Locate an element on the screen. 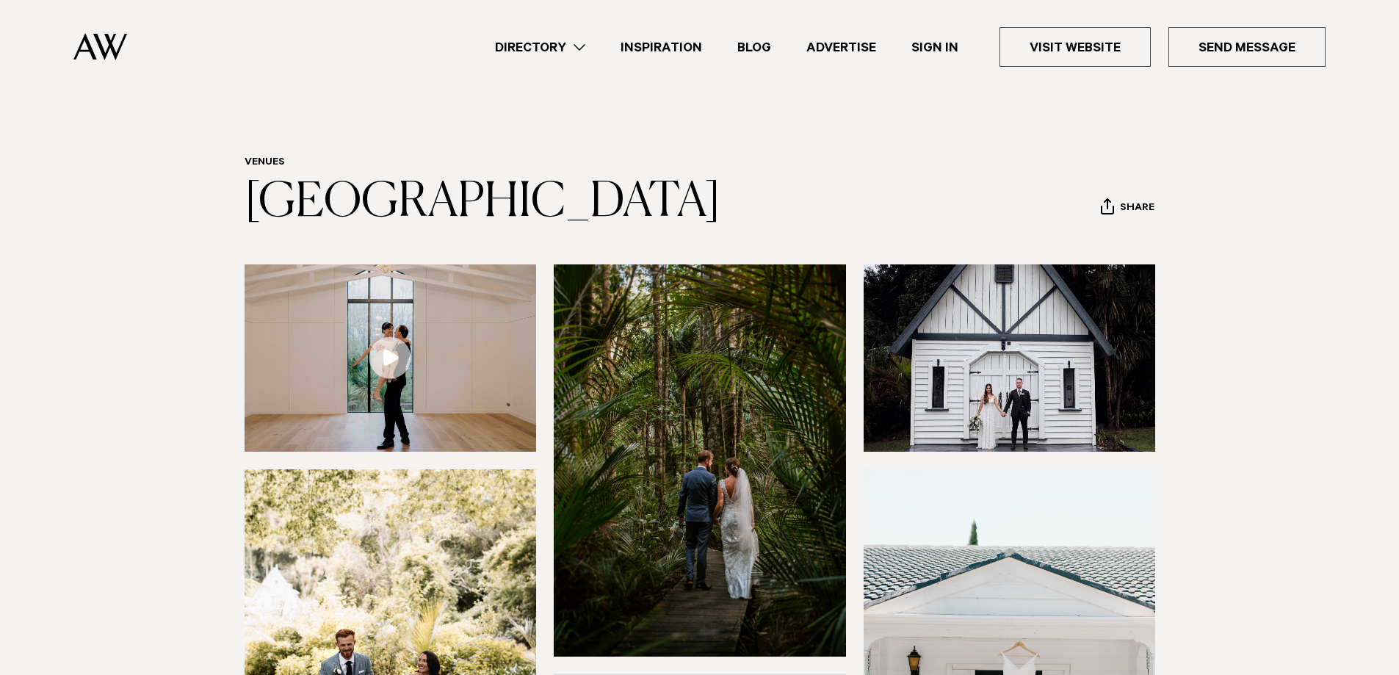  img: Auckland Weddings Logo is located at coordinates (100, 46).